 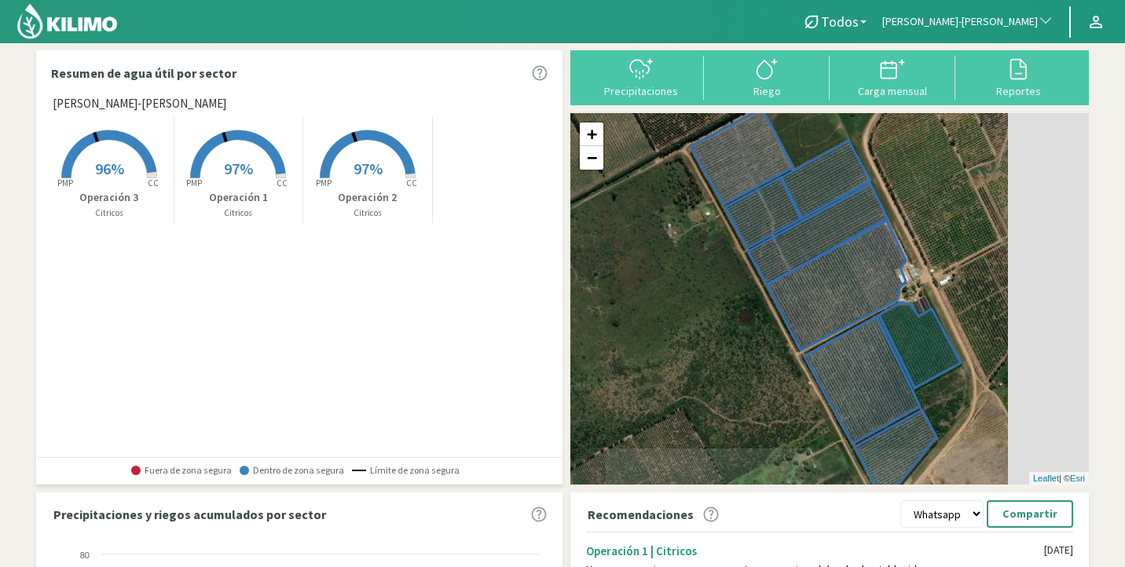 I want to click on div: Precipitaciones, so click(x=641, y=91).